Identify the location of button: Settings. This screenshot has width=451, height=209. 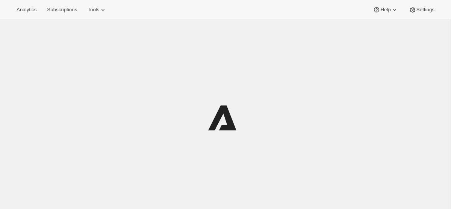
(421, 10).